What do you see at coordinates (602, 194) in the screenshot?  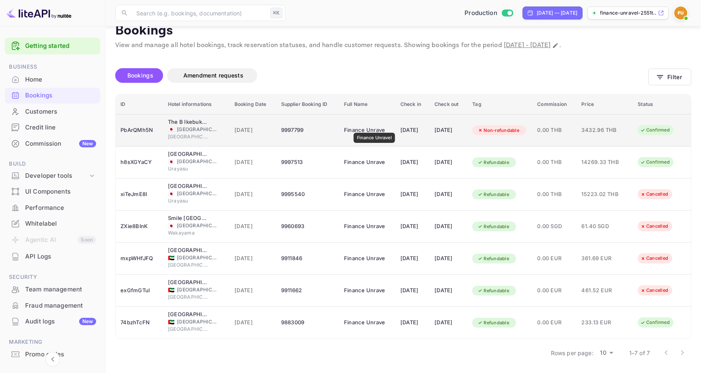 I see `span: 15223.02 THB` at bounding box center [602, 194].